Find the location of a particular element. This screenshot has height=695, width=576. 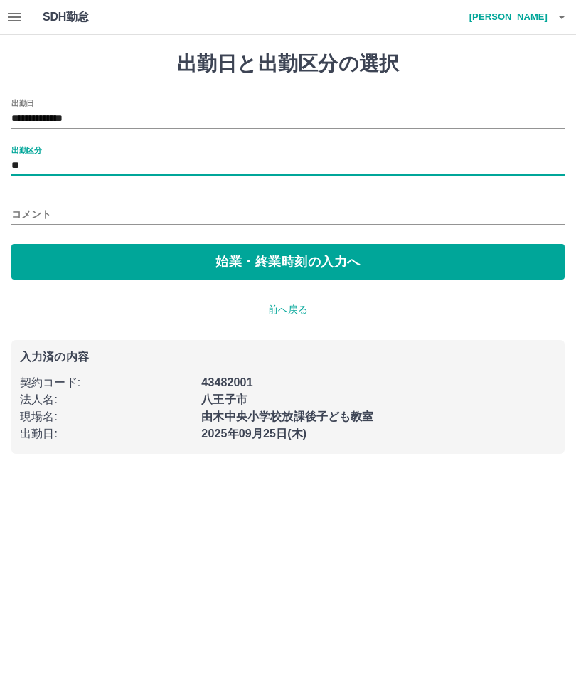

p: 法人名 : is located at coordinates (106, 400).